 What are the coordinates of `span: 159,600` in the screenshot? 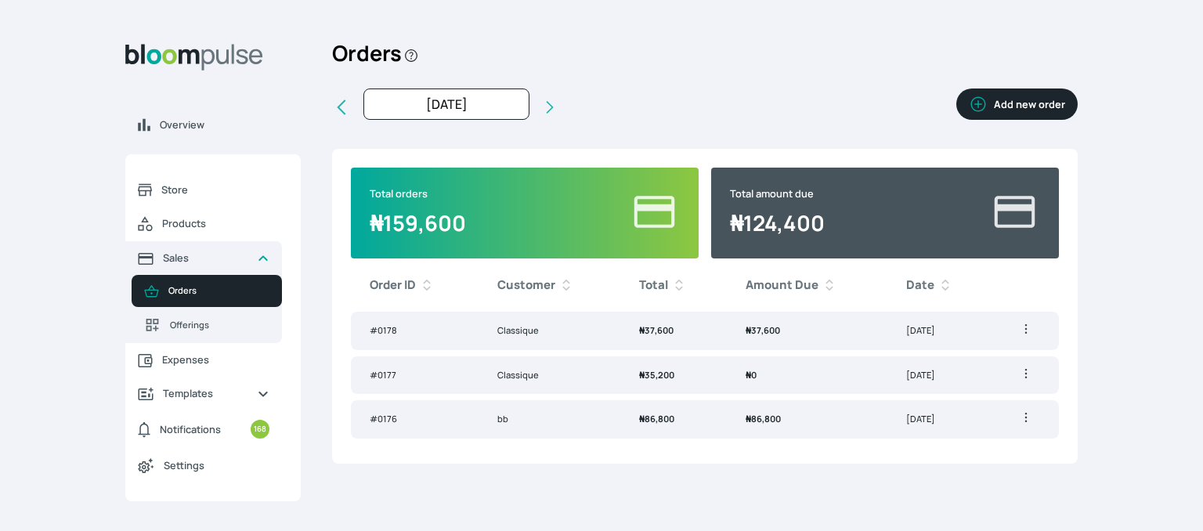 It's located at (417, 222).